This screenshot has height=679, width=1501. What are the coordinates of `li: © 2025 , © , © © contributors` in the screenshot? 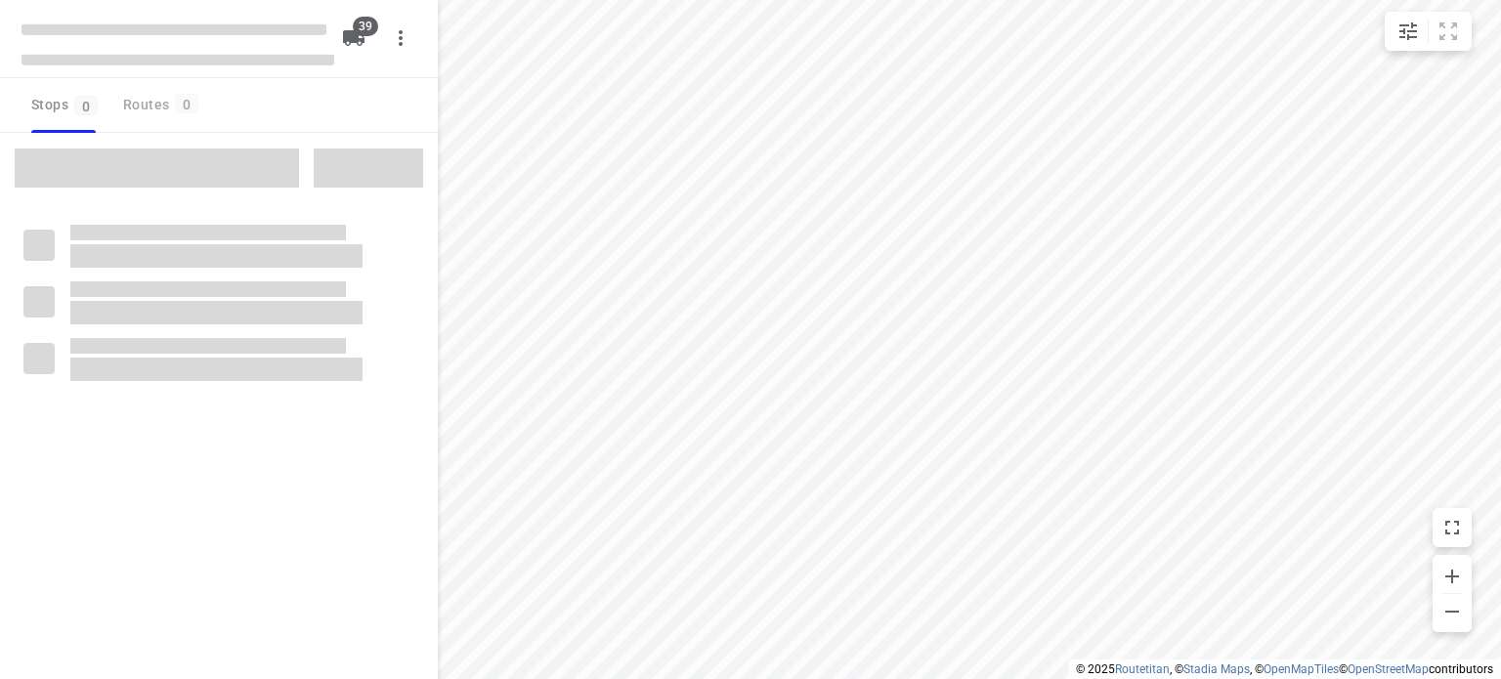 It's located at (1284, 669).